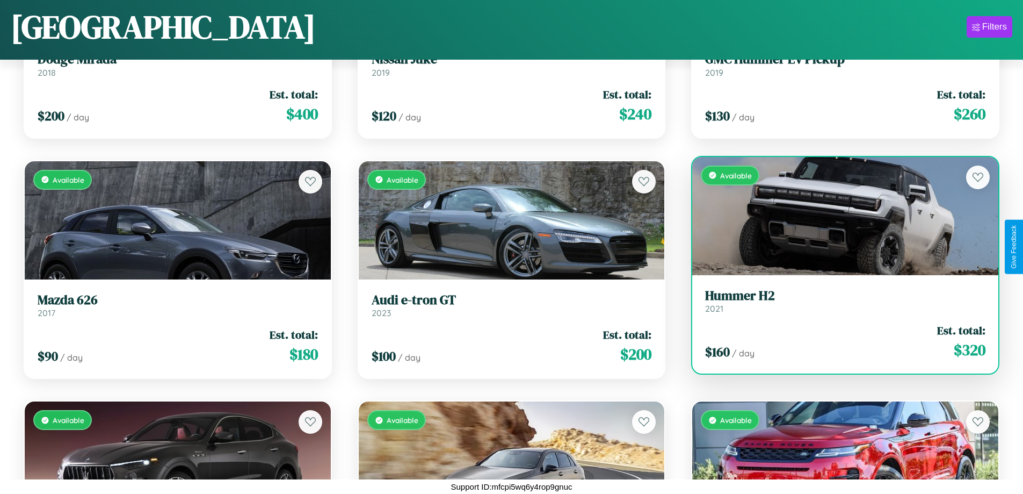 The image size is (1023, 494). What do you see at coordinates (714, 308) in the screenshot?
I see `span: 2021` at bounding box center [714, 308].